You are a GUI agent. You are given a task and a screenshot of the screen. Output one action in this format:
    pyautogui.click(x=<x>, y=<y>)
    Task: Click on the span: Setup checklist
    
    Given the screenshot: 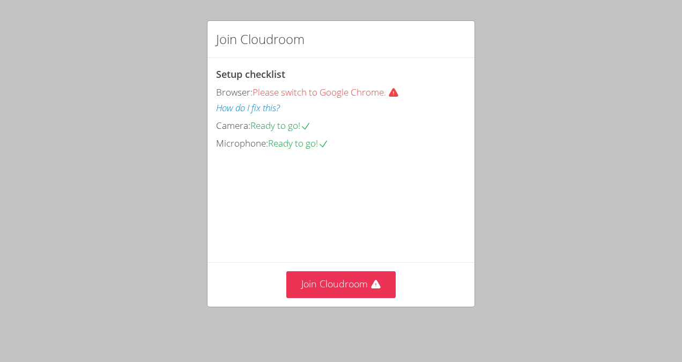 What is the action you would take?
    pyautogui.click(x=251, y=74)
    